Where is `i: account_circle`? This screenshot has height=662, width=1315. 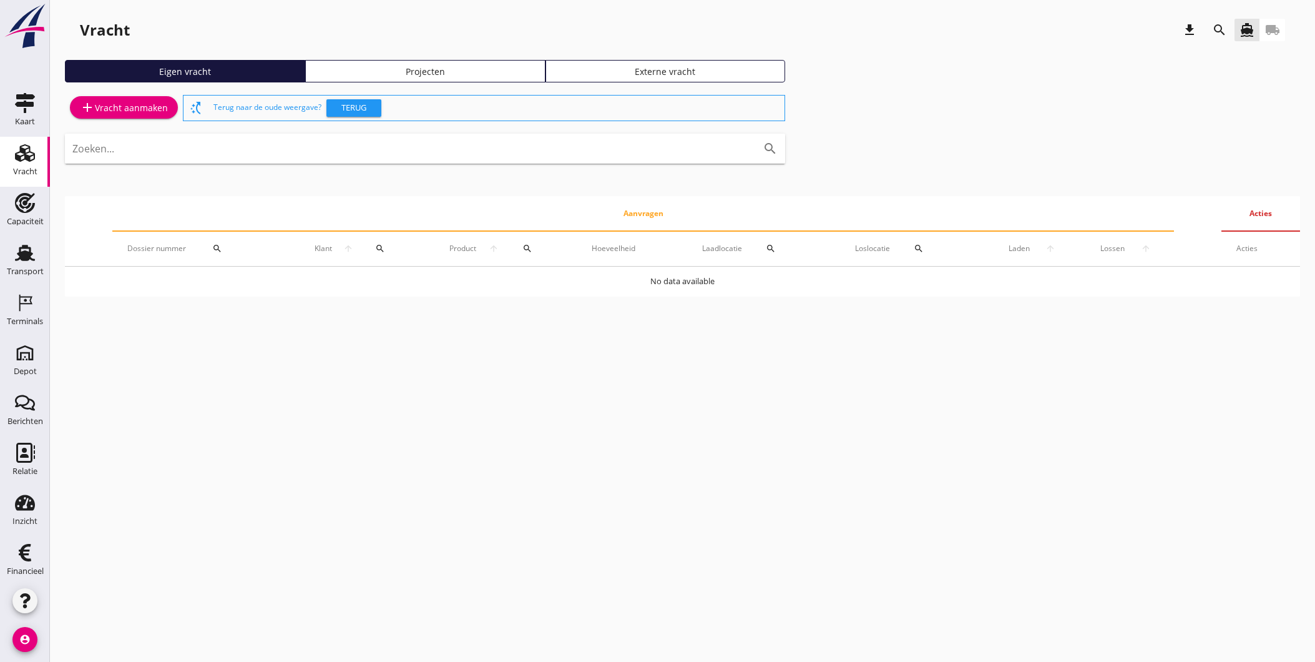 i: account_circle is located at coordinates (25, 639).